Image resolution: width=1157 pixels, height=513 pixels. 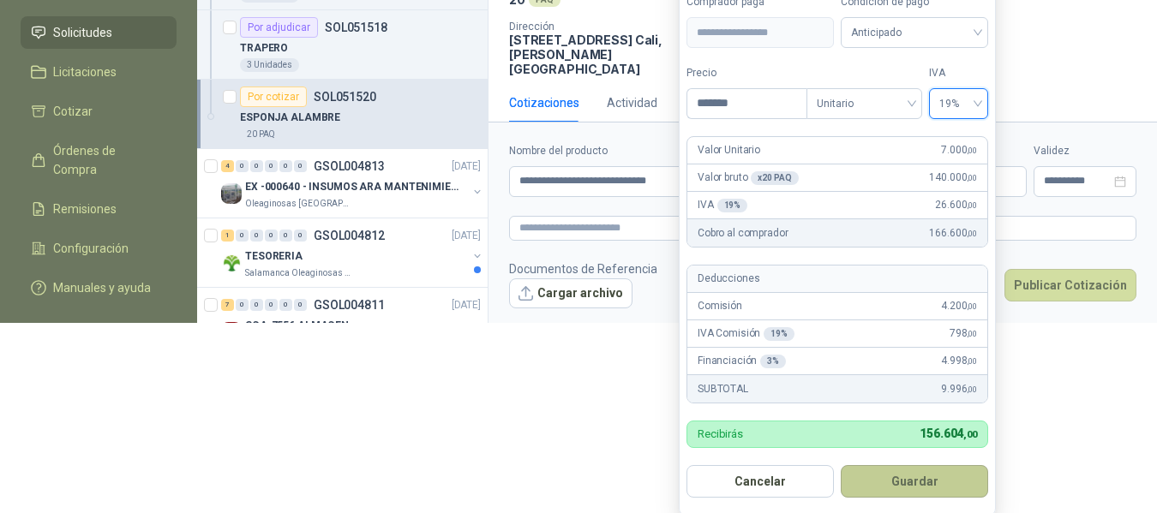 I want to click on div: Por adjudicar, so click(x=279, y=27).